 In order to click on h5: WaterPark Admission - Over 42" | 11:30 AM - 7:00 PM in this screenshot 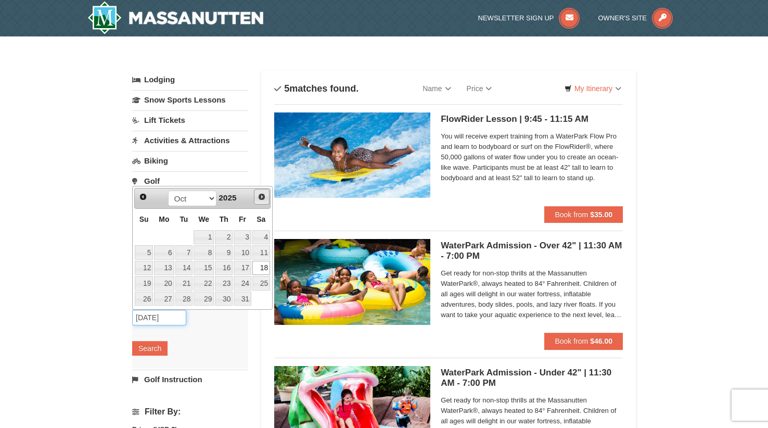, I will do `click(532, 251)`.